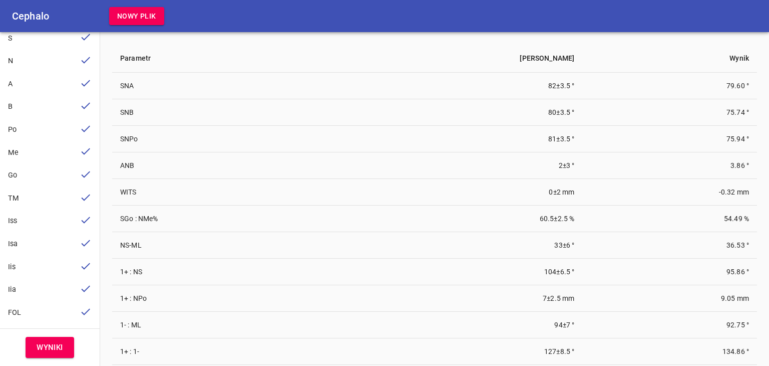 The image size is (769, 366). I want to click on button: Wyniki, so click(50, 347).